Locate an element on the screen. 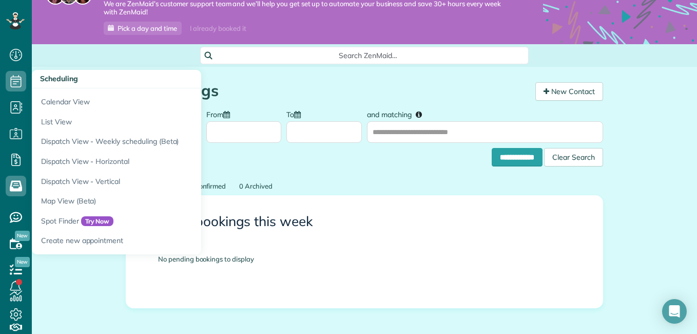 The height and width of the screenshot is (334, 697). a: Pick a day and time is located at coordinates (143, 28).